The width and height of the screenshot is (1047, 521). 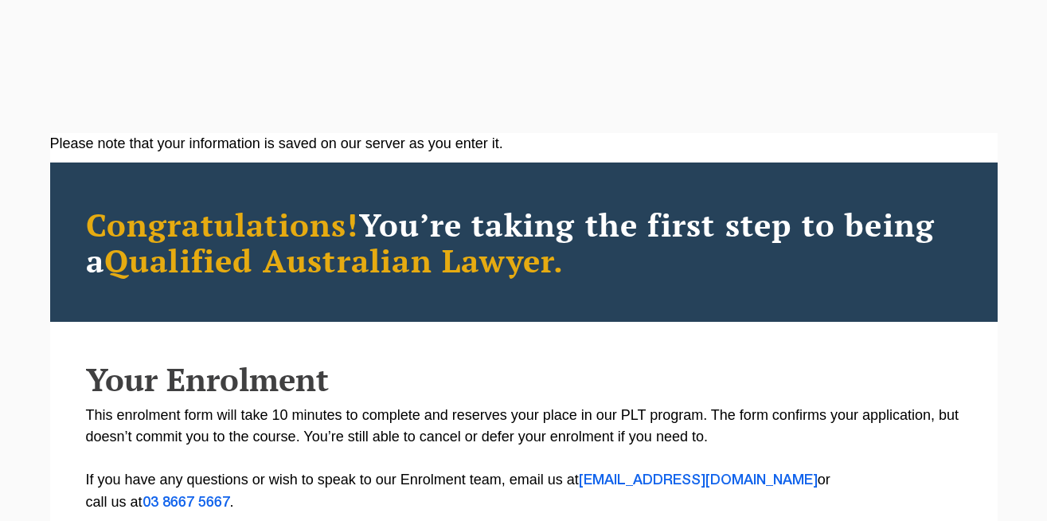 What do you see at coordinates (222, 224) in the screenshot?
I see `span: Congratulations!` at bounding box center [222, 224].